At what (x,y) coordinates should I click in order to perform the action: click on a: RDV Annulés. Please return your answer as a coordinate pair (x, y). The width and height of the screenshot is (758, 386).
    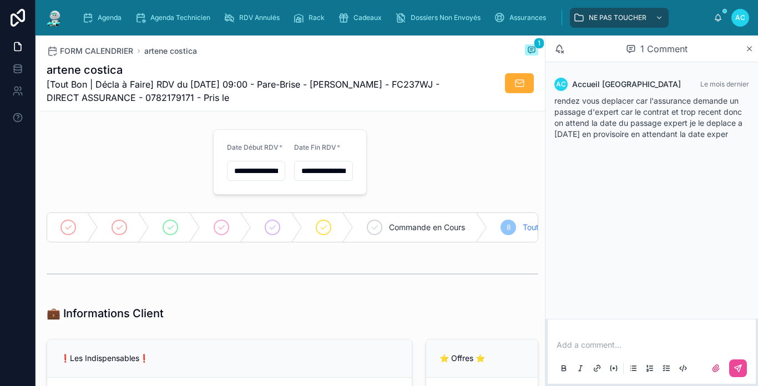
    Looking at the image, I should click on (253, 18).